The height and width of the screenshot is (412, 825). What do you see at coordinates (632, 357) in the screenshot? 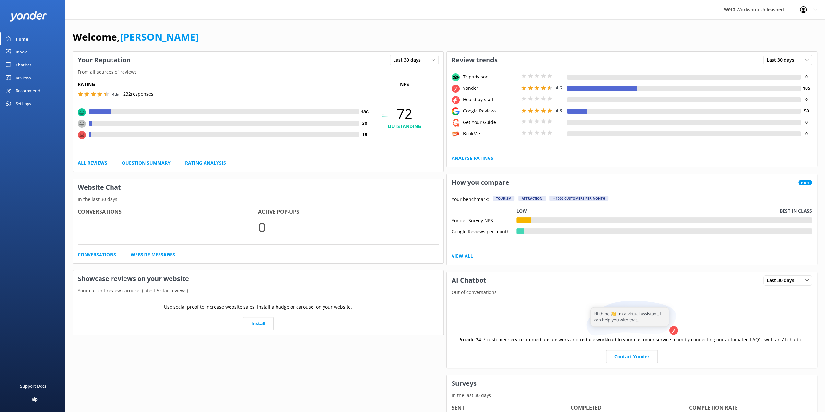
I see `a: Contact Yonder` at bounding box center [632, 357].